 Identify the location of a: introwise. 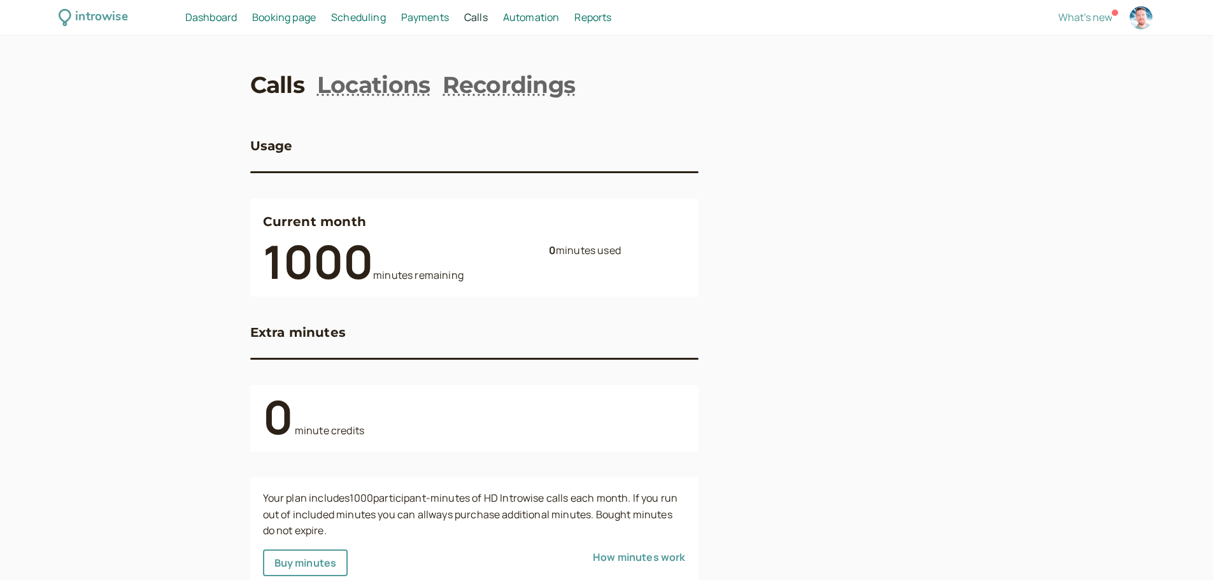
(93, 17).